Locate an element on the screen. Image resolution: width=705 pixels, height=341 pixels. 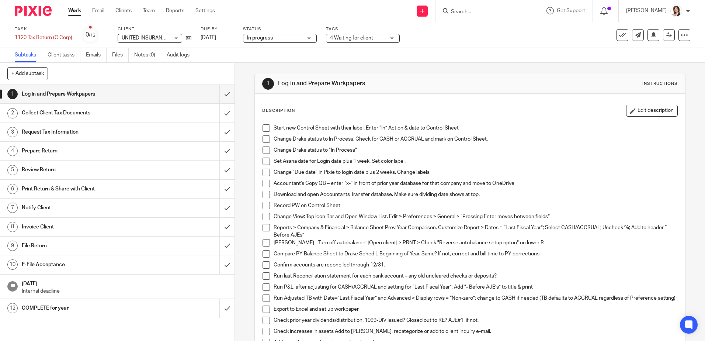
div: 9 is located at coordinates (13, 246).